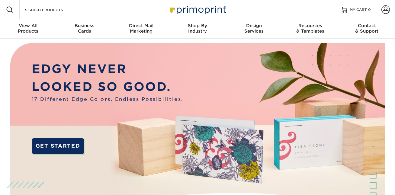 The height and width of the screenshot is (195, 395). I want to click on span: MY CART, so click(358, 10).